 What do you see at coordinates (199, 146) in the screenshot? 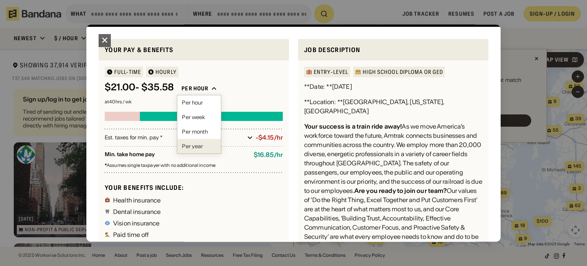
I see `div: Per year` at bounding box center [199, 146].